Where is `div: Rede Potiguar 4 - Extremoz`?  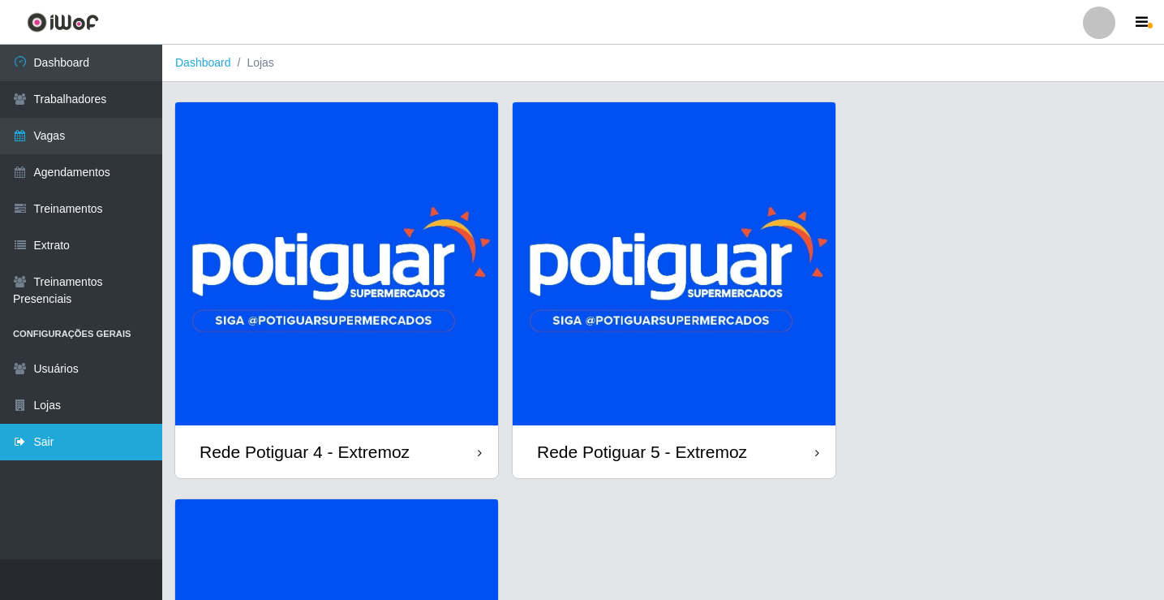 div: Rede Potiguar 4 - Extremoz is located at coordinates (304, 451).